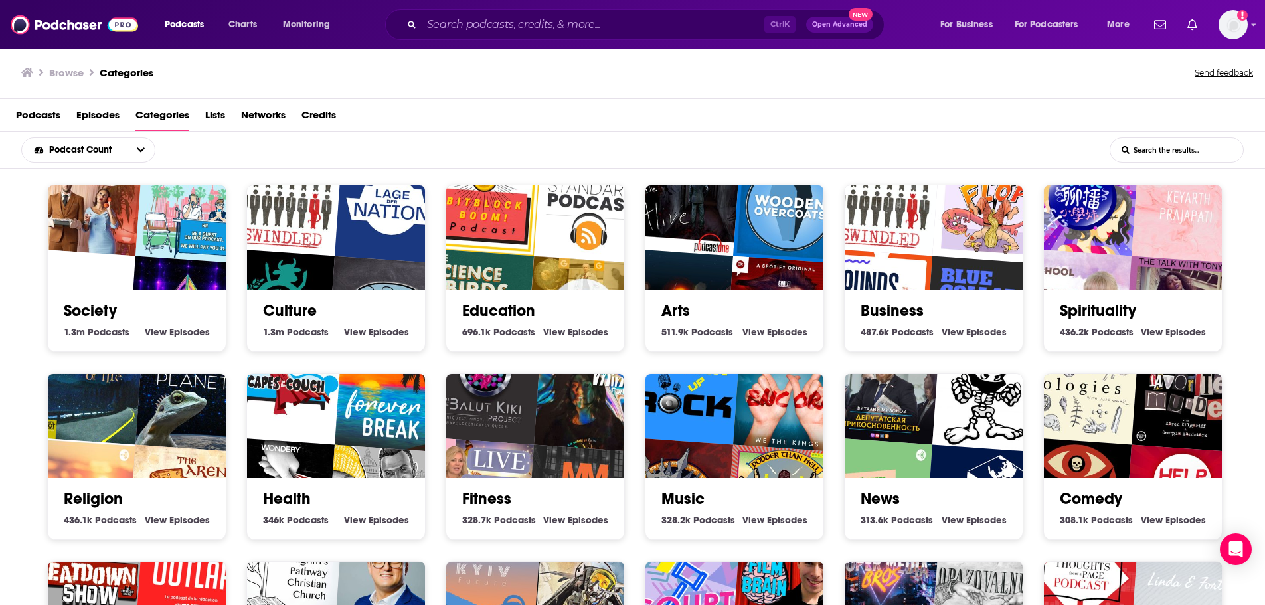  I want to click on a: Health, so click(287, 499).